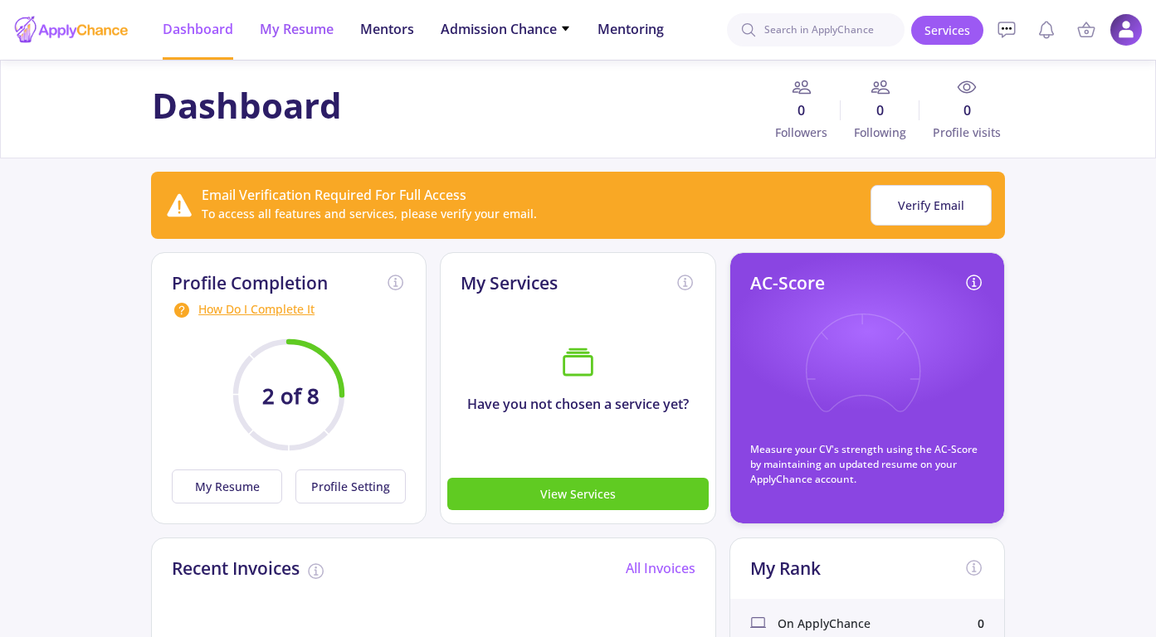 This screenshot has width=1156, height=637. Describe the element at coordinates (236, 568) in the screenshot. I see `h2: Recent Invoices` at that location.